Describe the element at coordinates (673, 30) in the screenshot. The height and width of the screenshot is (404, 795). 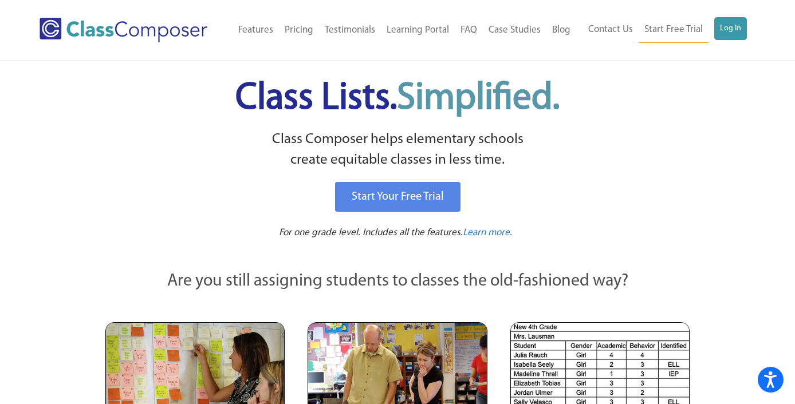
I see `a: Start Free Trial` at that location.